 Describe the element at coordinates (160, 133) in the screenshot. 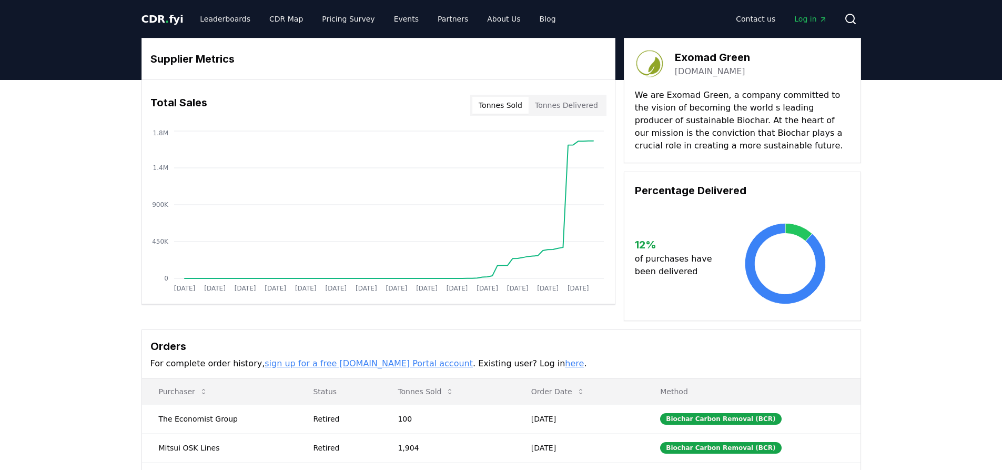

I see `tspan: 1.8M` at that location.